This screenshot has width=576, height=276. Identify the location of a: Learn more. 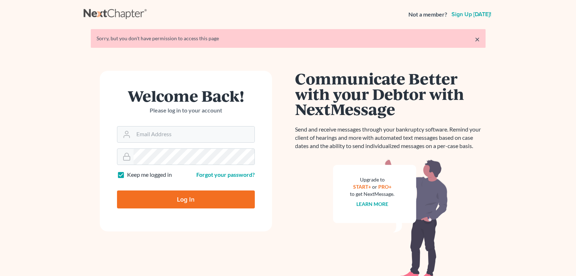
(372, 203).